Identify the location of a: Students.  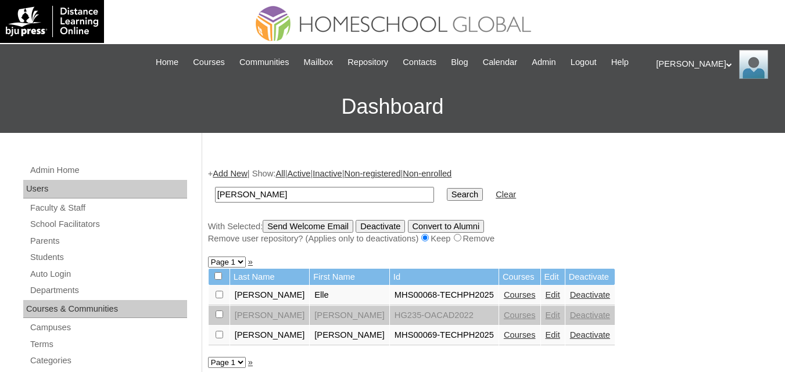
(108, 257).